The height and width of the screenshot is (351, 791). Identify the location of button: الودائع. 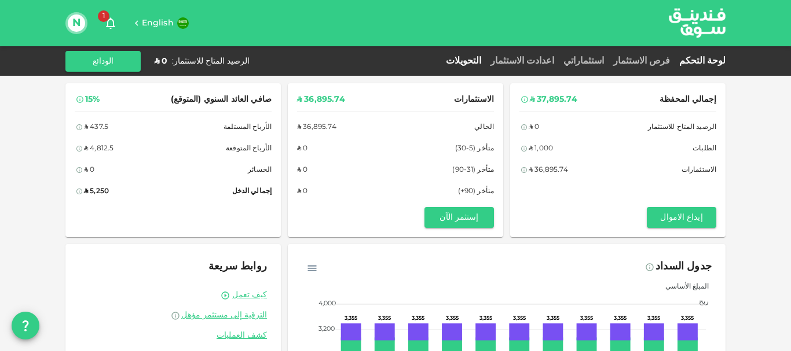
(103, 61).